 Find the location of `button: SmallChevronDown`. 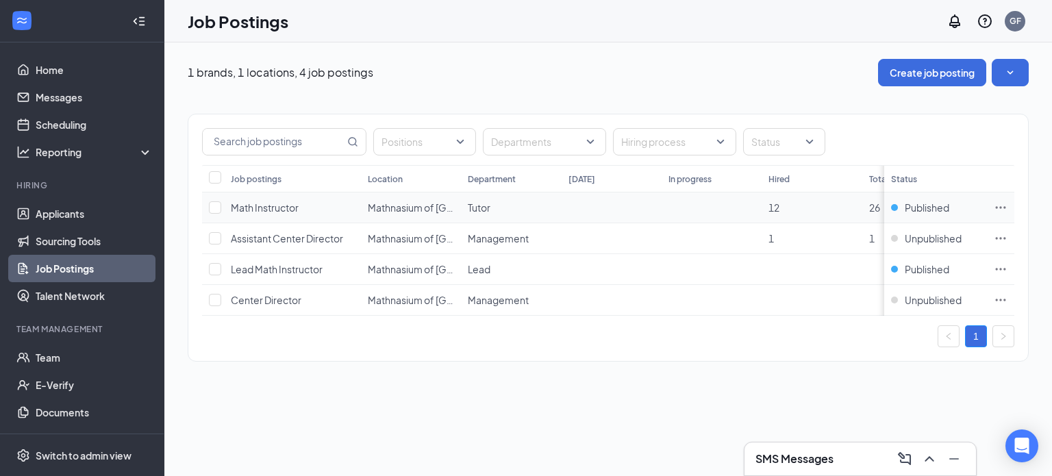

button: SmallChevronDown is located at coordinates (1010, 73).